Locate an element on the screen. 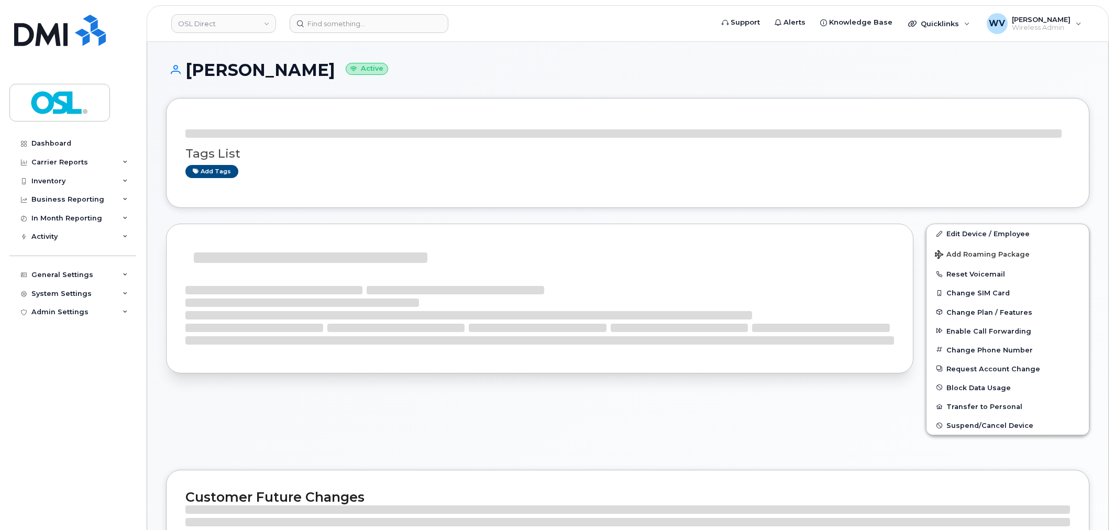  a: Edit Device / Employee is located at coordinates (1008, 234).